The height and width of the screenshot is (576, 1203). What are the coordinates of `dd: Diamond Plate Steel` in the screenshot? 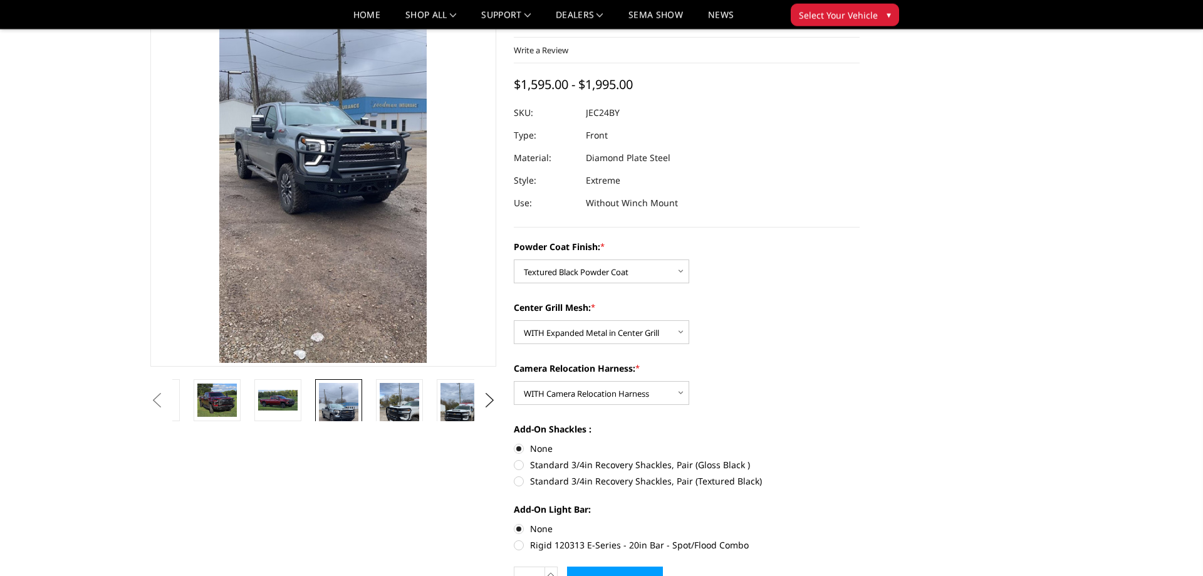 It's located at (628, 158).